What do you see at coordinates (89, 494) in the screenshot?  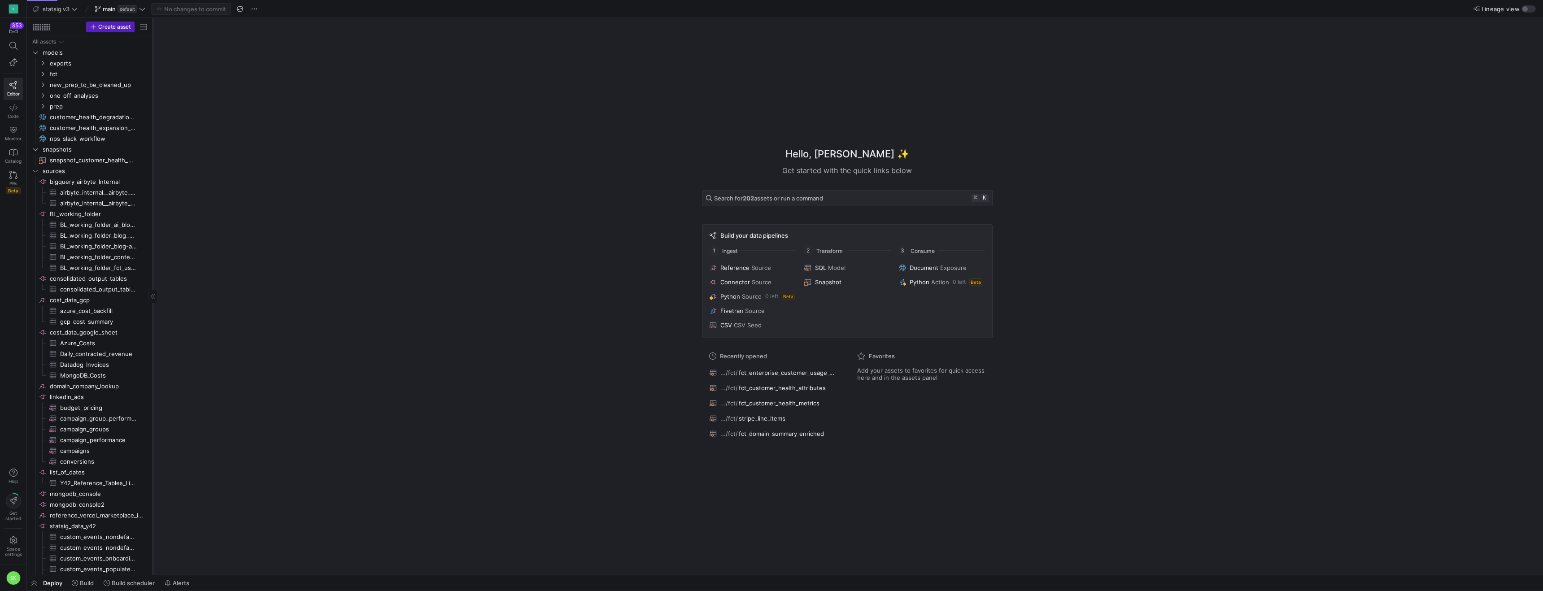 I see `a: mongodb_console​​​​​​​​` at bounding box center [89, 494].